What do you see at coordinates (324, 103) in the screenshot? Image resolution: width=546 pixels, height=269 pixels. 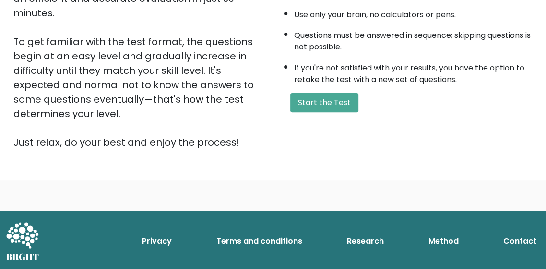 I see `button: Start the Test` at bounding box center [324, 103].